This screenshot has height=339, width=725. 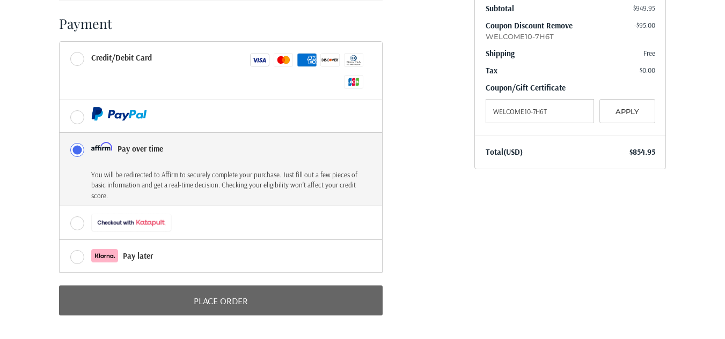 What do you see at coordinates (649, 53) in the screenshot?
I see `span: Free` at bounding box center [649, 53].